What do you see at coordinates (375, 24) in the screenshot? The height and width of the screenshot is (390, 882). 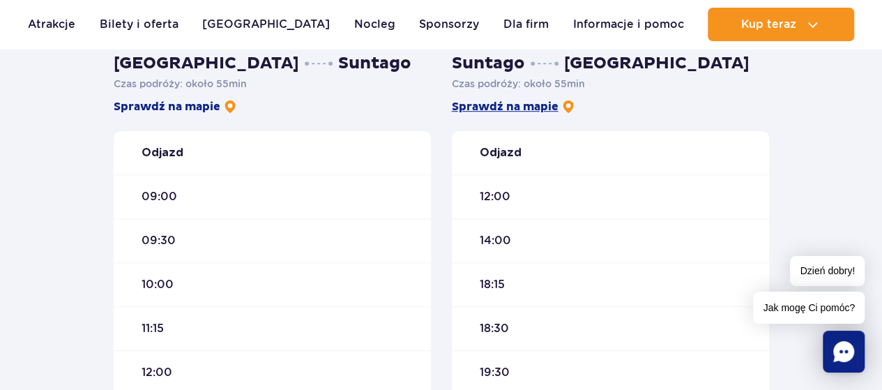 I see `a: Nocleg` at bounding box center [375, 24].